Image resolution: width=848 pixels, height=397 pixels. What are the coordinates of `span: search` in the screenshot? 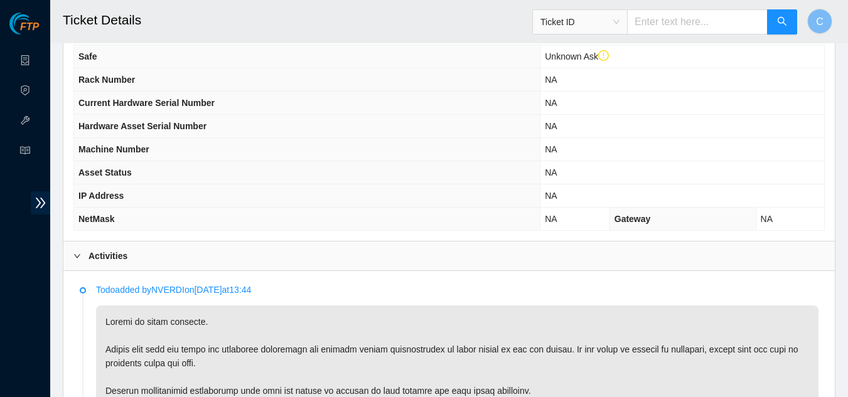 It's located at (782, 22).